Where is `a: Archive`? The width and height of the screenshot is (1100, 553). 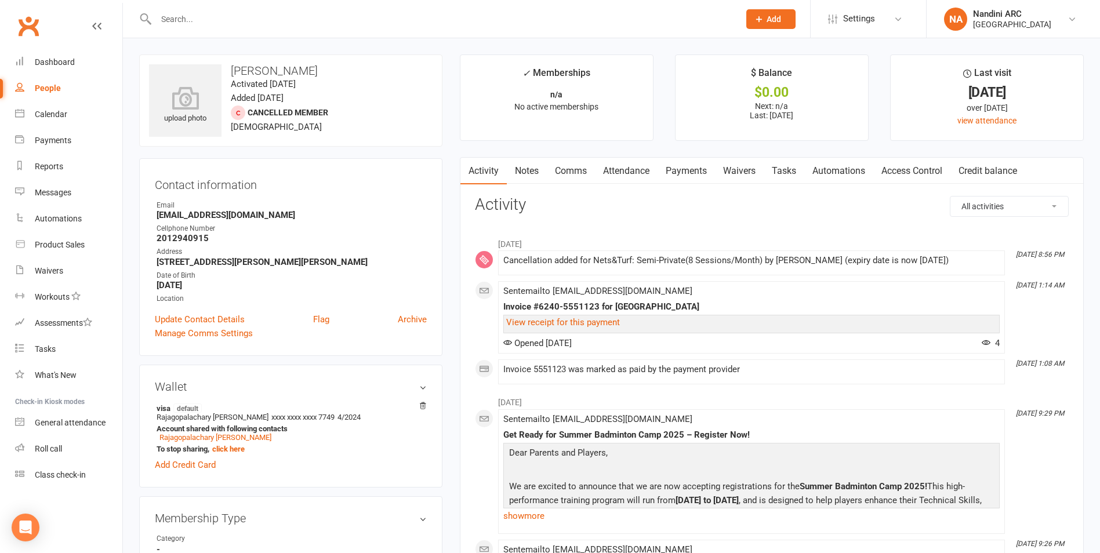
a: Archive is located at coordinates (412, 319).